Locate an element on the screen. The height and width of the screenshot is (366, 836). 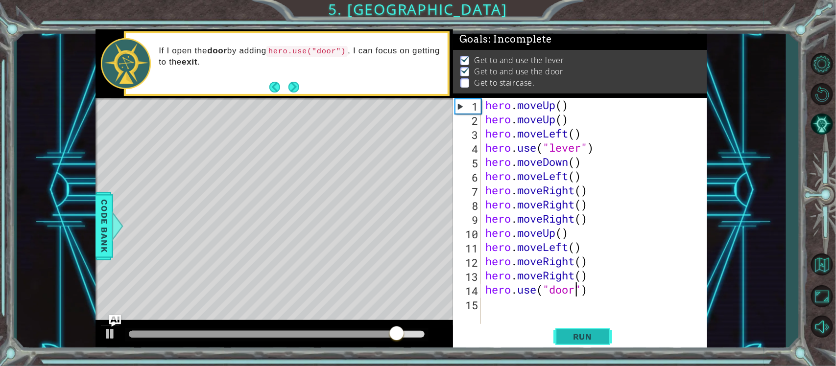
div: 1 is located at coordinates (468, 106).